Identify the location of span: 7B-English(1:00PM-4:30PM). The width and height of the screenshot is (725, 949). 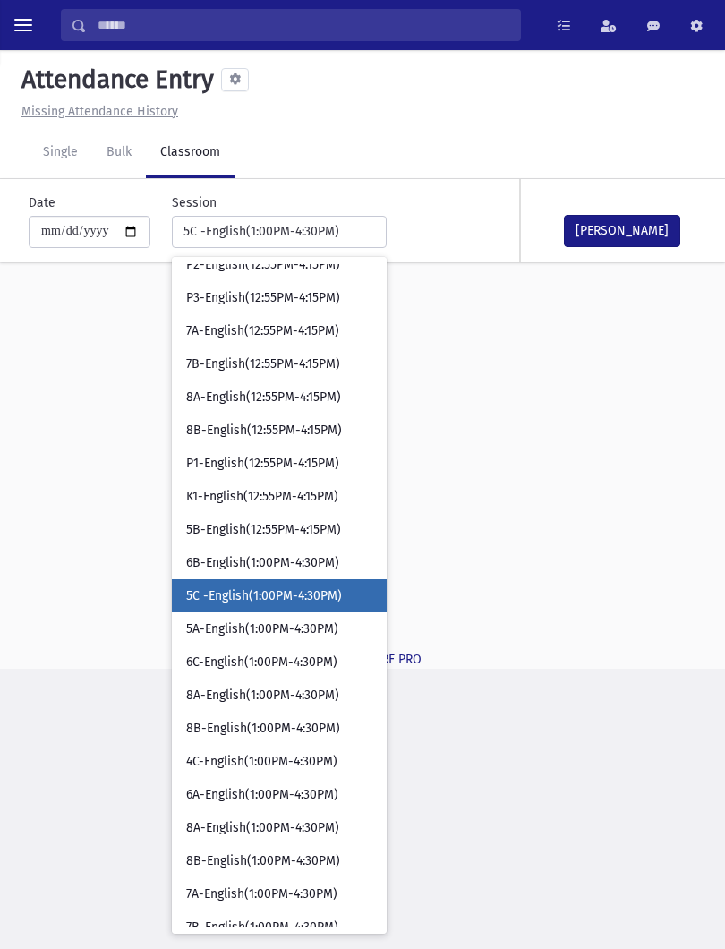
(262, 927).